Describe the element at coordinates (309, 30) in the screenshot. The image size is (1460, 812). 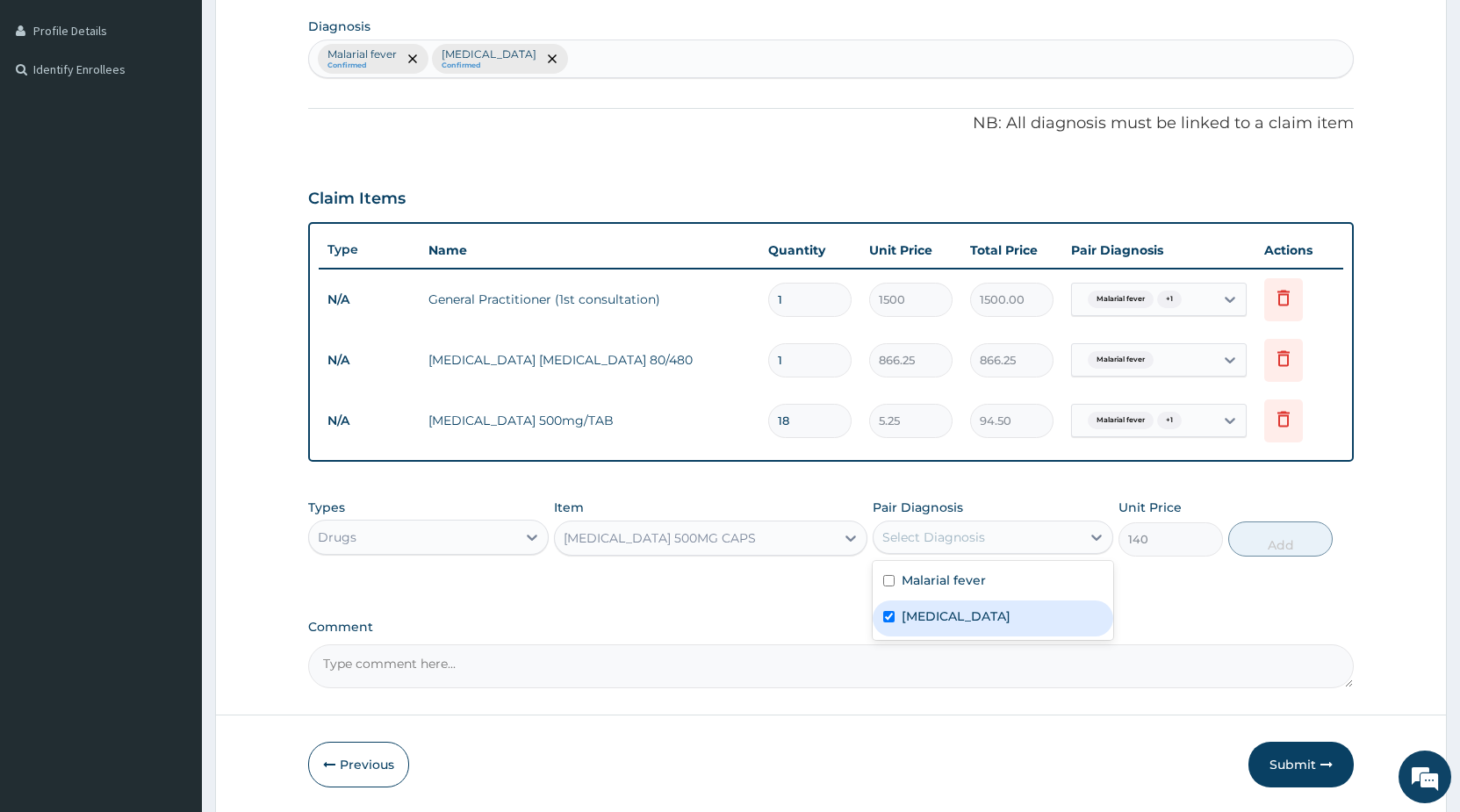
I see `div: Minimize live chat window` at that location.